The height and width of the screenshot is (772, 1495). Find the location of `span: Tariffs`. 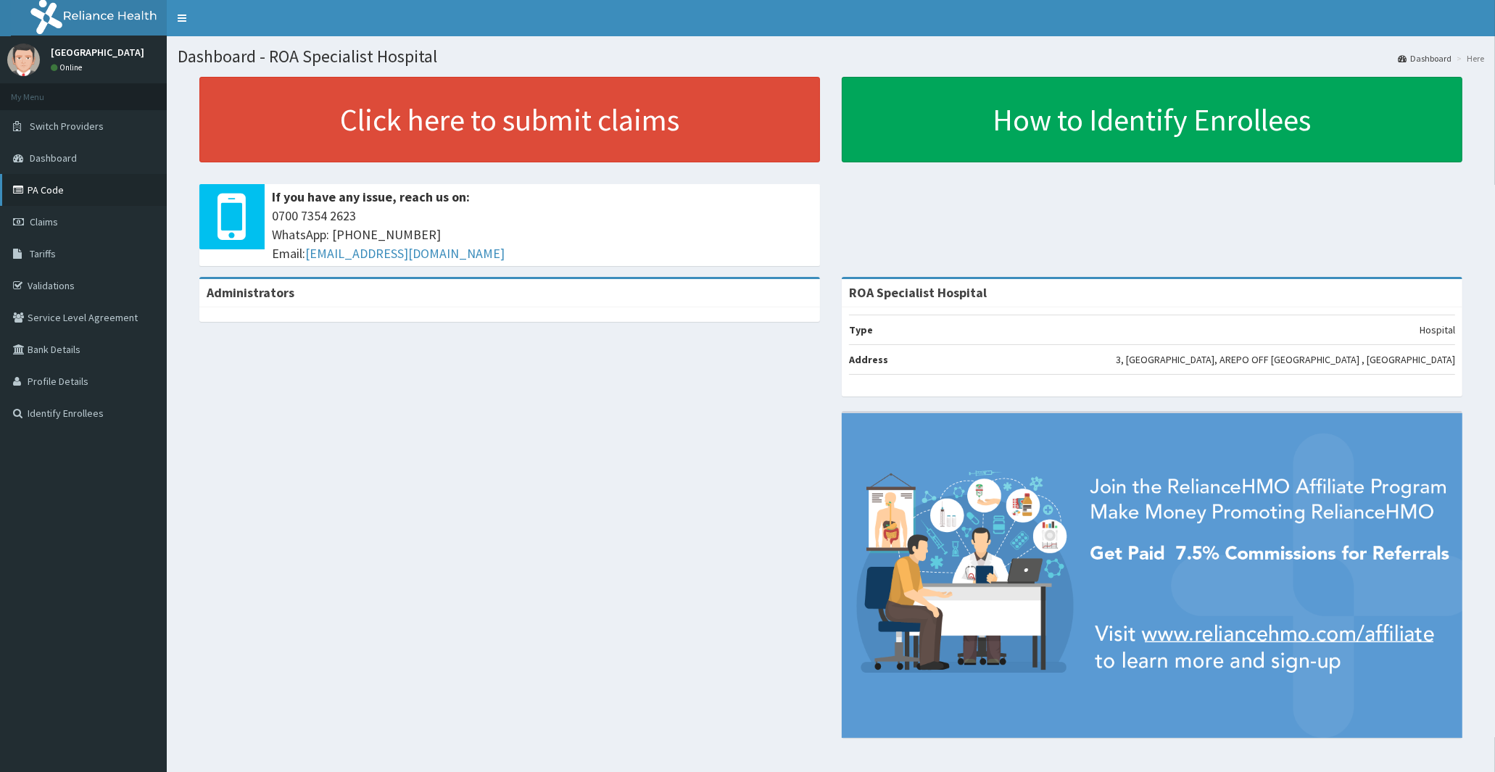

span: Tariffs is located at coordinates (43, 254).